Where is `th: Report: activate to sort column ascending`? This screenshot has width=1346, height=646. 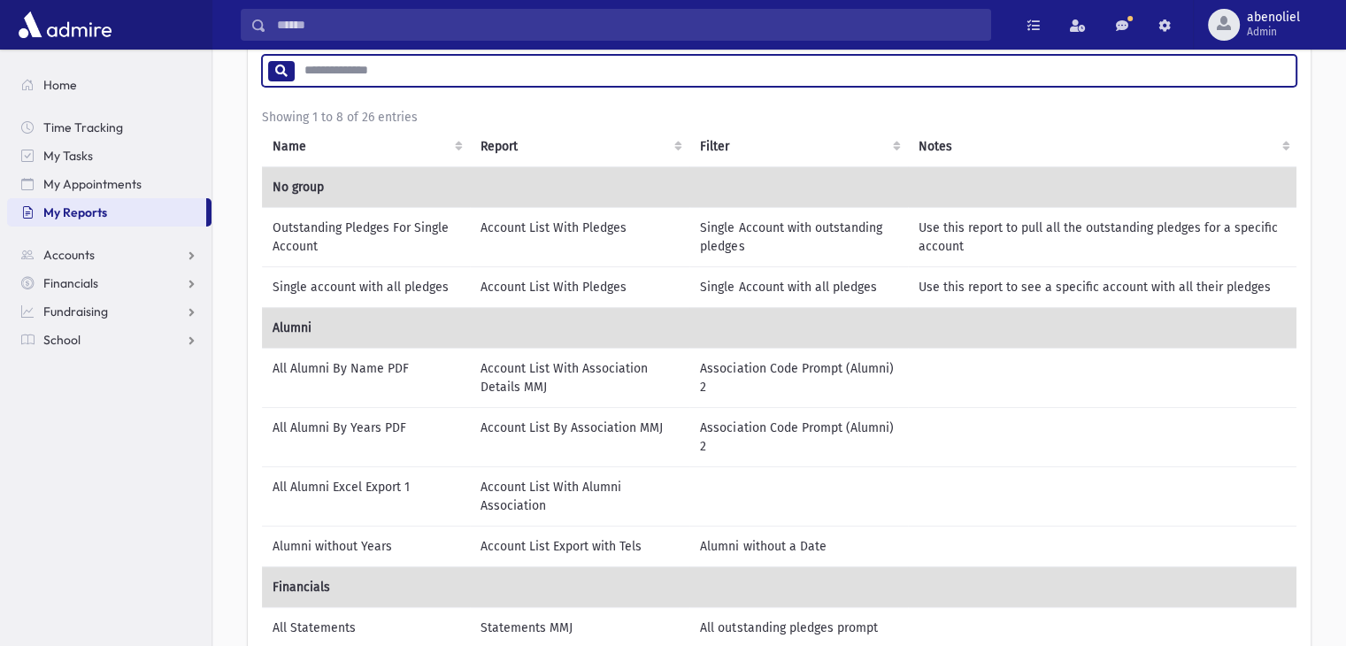
th: Report: activate to sort column ascending is located at coordinates (579, 147).